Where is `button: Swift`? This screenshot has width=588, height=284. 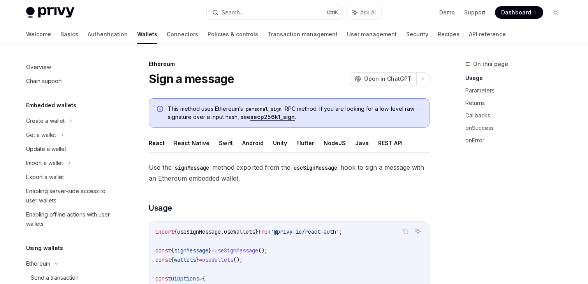
button: Swift is located at coordinates (226, 143).